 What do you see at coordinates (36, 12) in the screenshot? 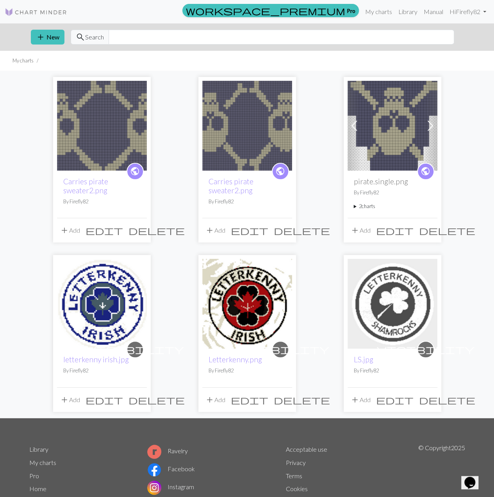
I see `img: Logo` at bounding box center [36, 12].